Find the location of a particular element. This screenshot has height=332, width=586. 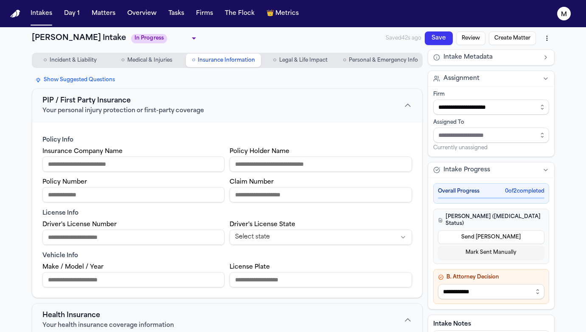

input: Vehicle license plate is located at coordinates (321, 279).